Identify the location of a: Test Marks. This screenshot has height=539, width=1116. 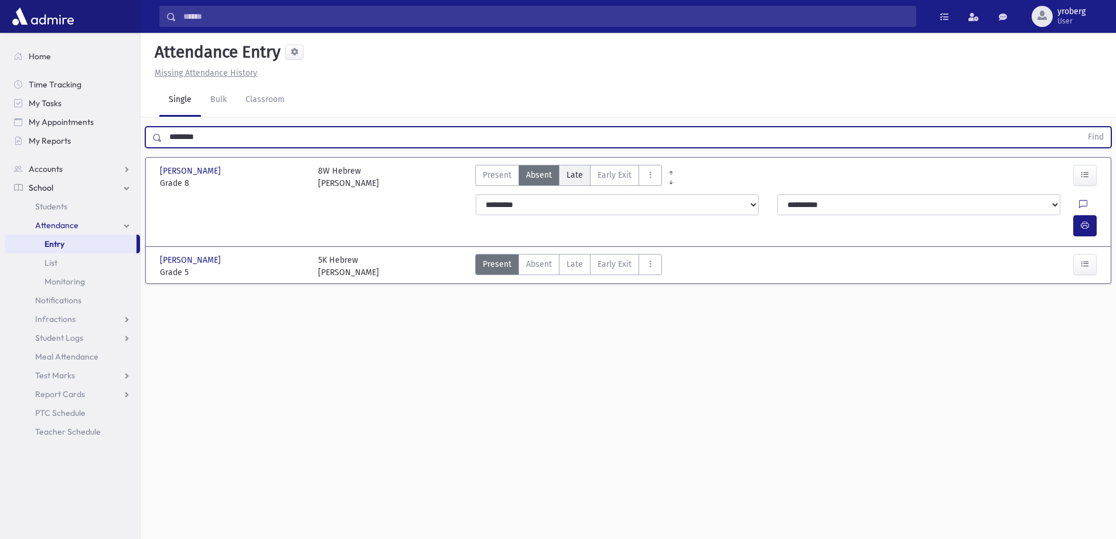
(72, 375).